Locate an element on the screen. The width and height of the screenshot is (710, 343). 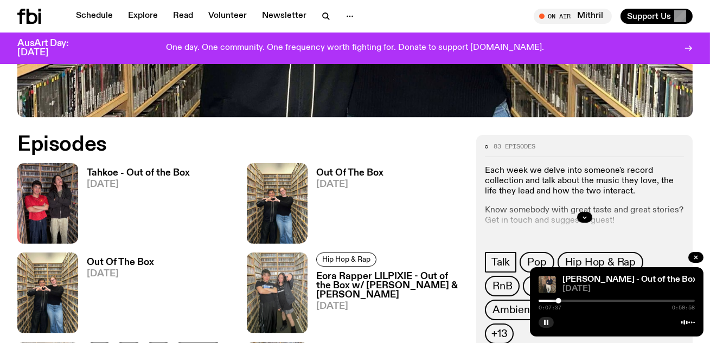
p: Each week we delve into someone's record collection and talk about the music they love, the life ... is located at coordinates (584, 181).